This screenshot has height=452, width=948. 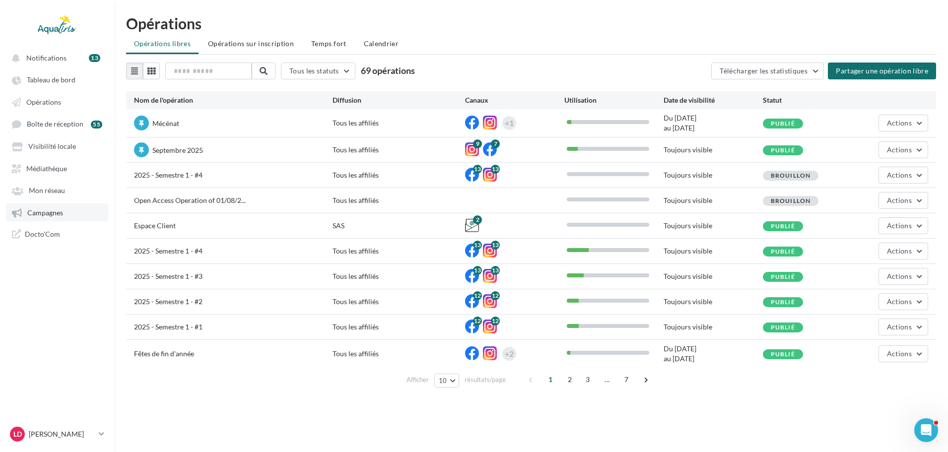 What do you see at coordinates (614, 100) in the screenshot?
I see `div: Utilisation` at bounding box center [614, 100].